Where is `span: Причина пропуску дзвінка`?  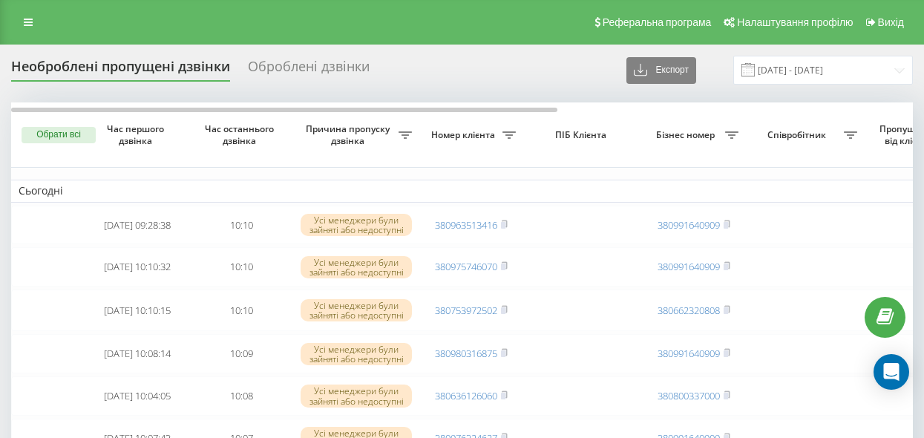
span: Причина пропуску дзвінка is located at coordinates (350, 134).